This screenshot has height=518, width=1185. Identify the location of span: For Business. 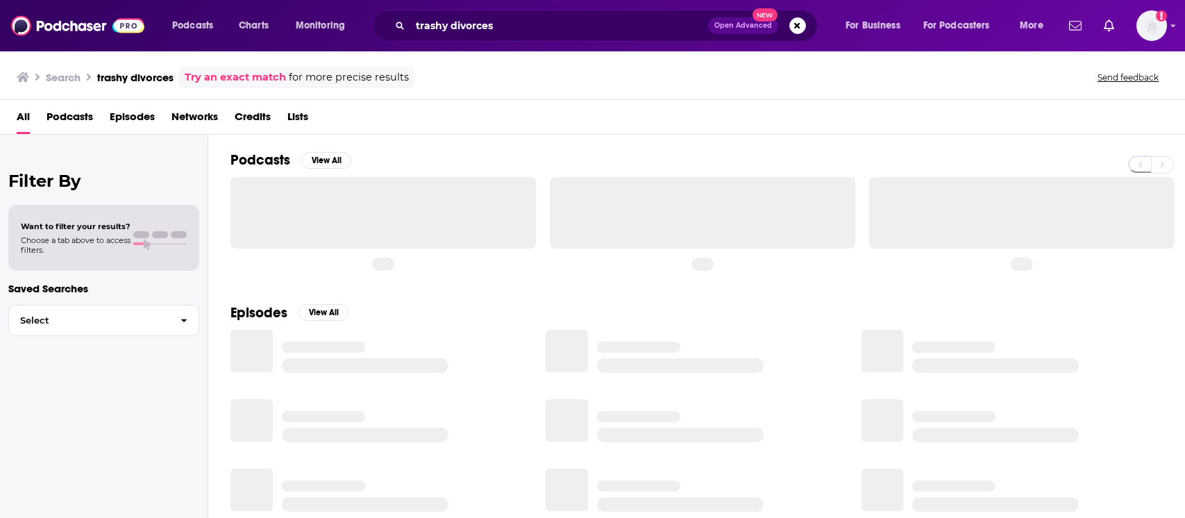
(873, 26).